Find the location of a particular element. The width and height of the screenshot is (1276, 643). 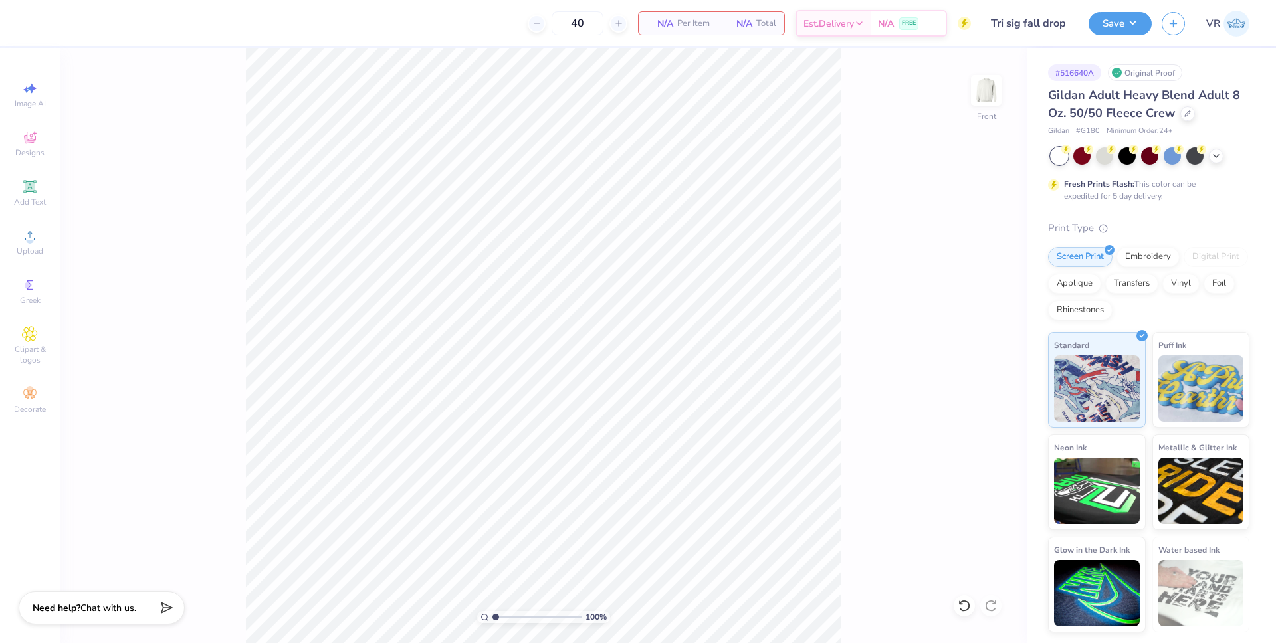

span: Puff Ink is located at coordinates (1172, 345).